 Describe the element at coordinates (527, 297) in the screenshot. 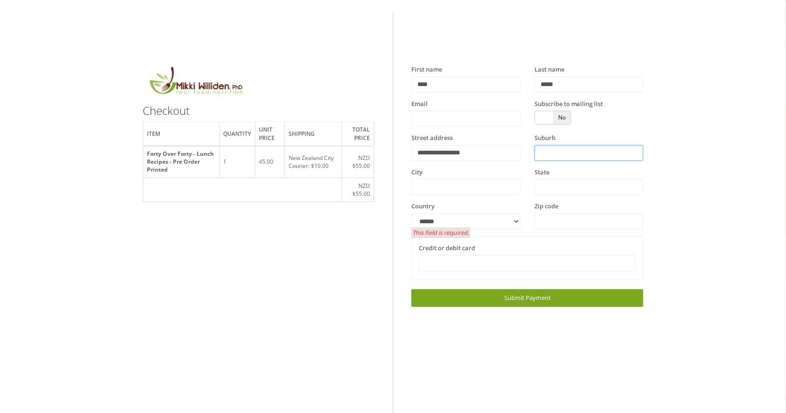

I see `a: Submit Payment` at that location.